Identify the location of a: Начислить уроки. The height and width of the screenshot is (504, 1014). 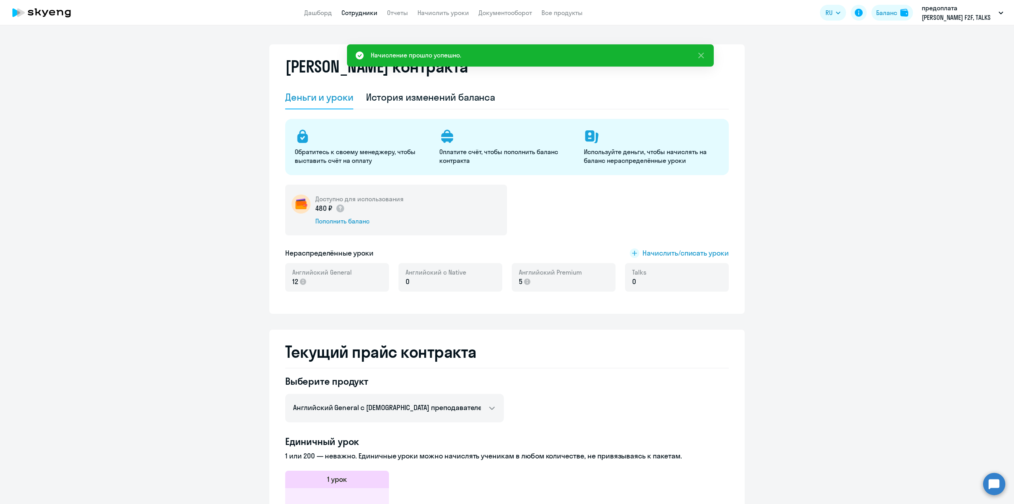
(443, 13).